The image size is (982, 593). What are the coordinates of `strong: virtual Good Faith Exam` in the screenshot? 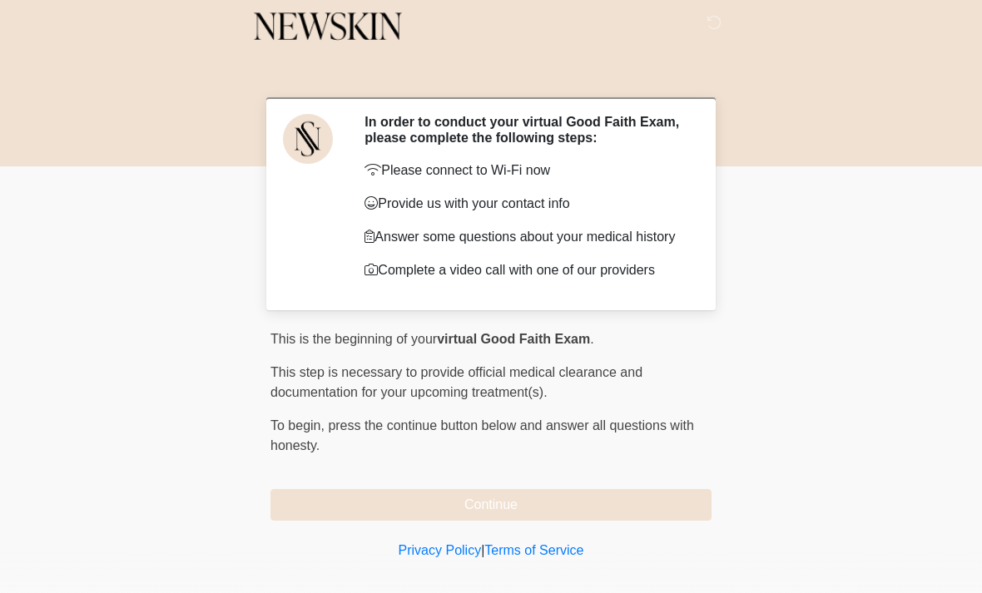 It's located at (514, 339).